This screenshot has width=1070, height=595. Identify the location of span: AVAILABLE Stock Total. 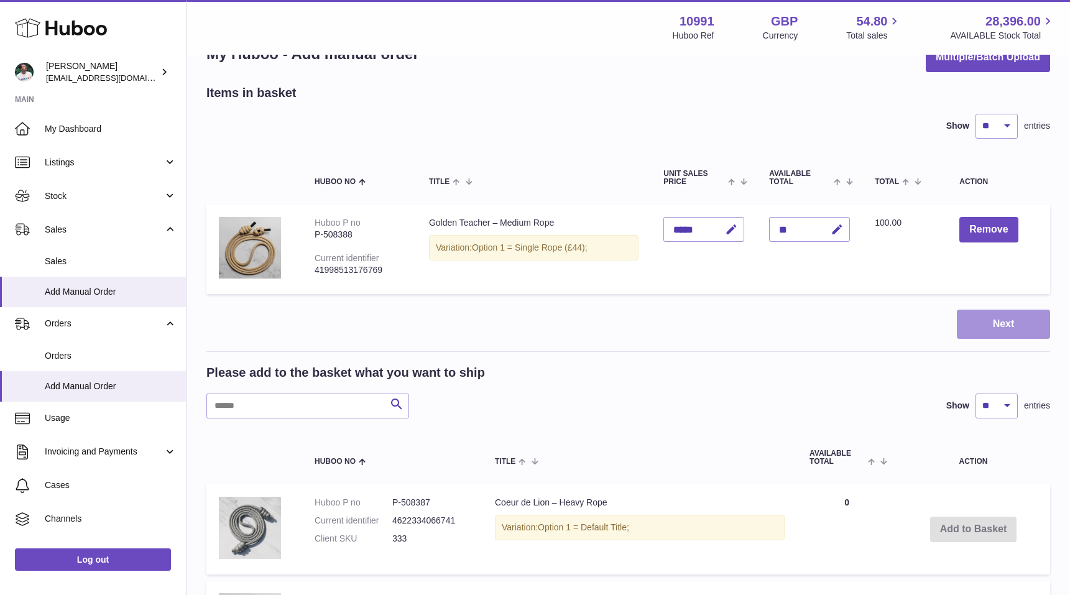
(1003, 35).